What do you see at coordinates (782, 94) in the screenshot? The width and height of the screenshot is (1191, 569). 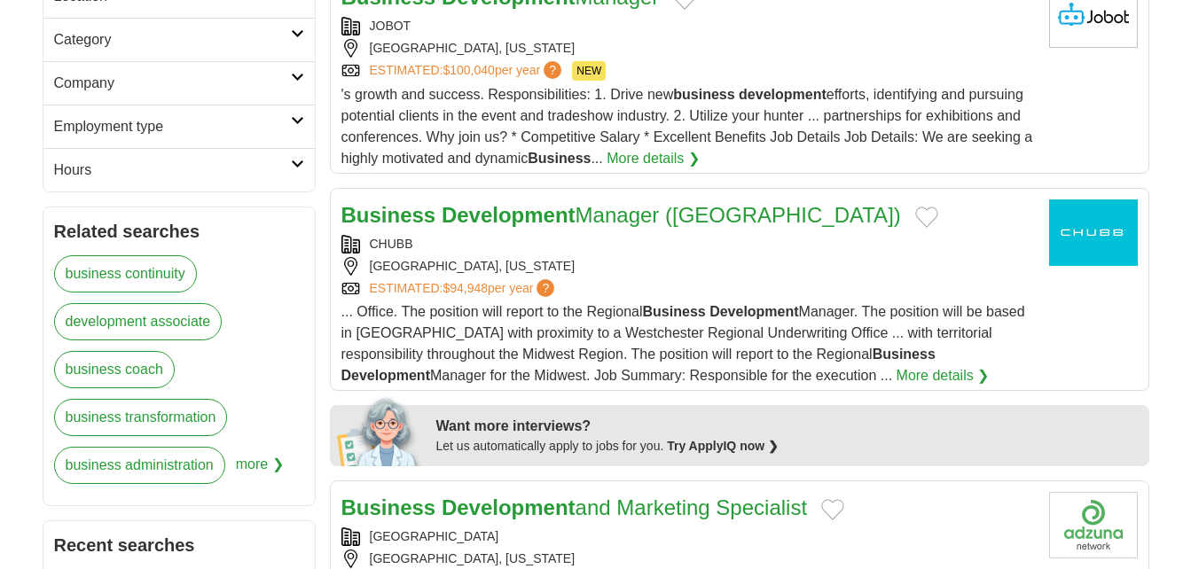 I see `strong: development` at bounding box center [782, 94].